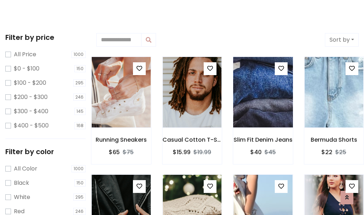 This screenshot has width=364, height=215. Describe the element at coordinates (193, 139) in the screenshot. I see `h6: Casual Cotton T-Shirt` at that location.